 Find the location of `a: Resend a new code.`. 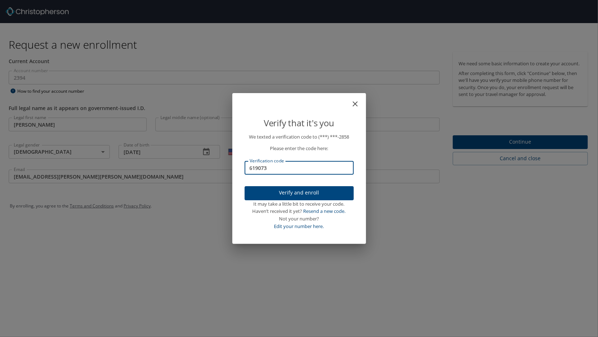

a: Resend a new code. is located at coordinates (324, 211).